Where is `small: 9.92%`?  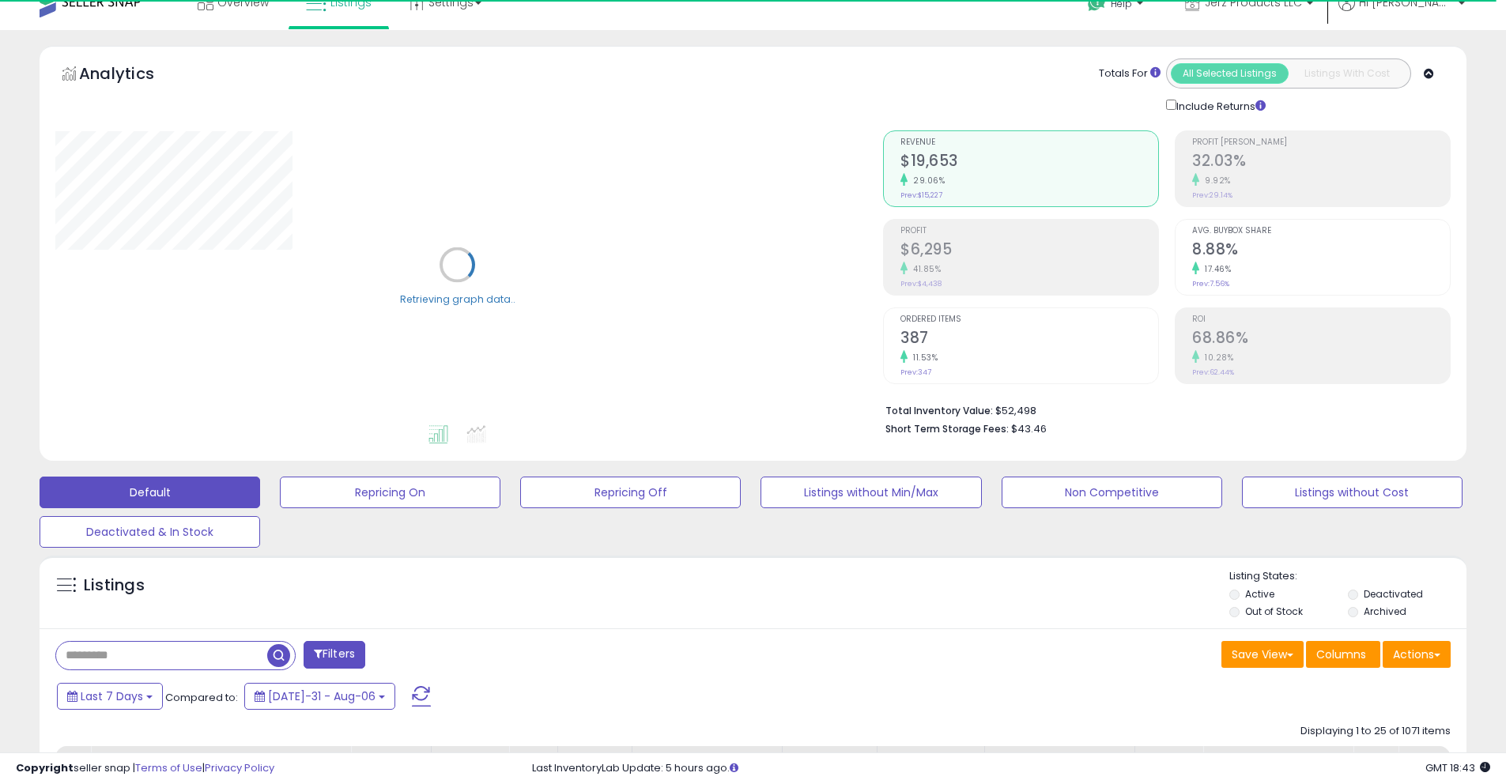 small: 9.92% is located at coordinates (1215, 180).